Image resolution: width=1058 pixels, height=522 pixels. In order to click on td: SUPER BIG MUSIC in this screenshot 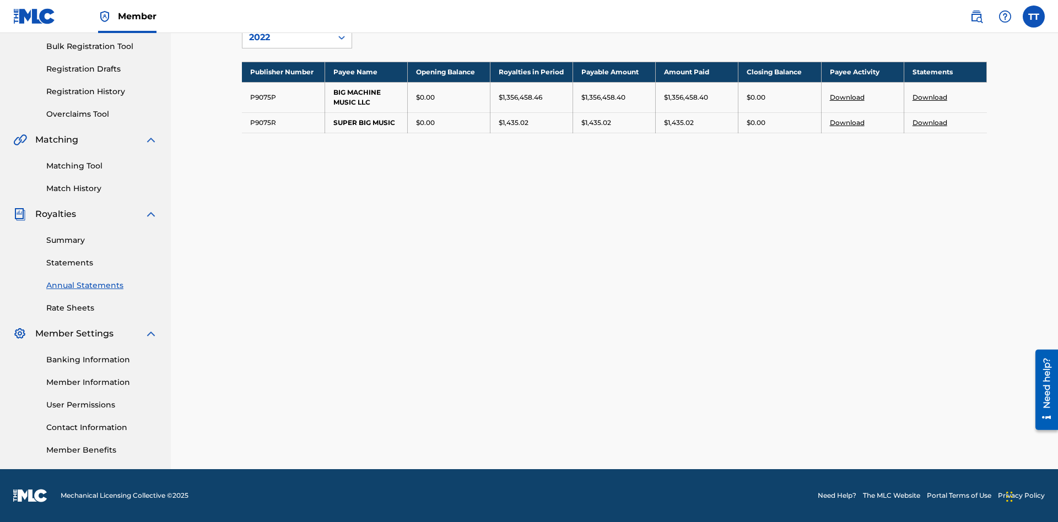, I will do `click(366, 122)`.